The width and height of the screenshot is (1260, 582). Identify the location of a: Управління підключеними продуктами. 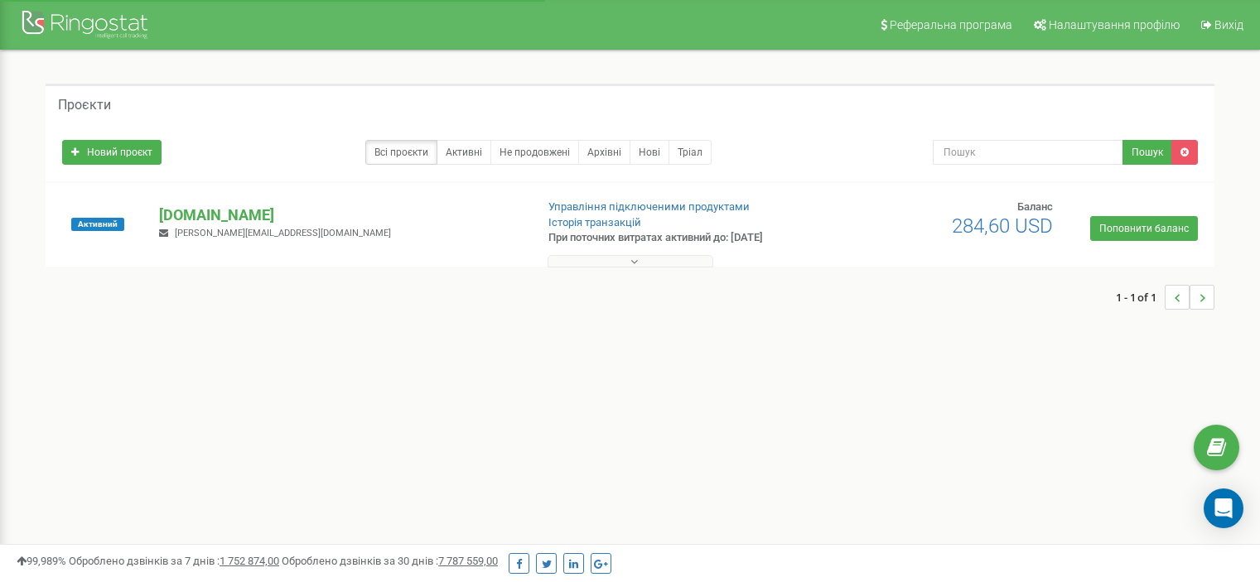
(648, 206).